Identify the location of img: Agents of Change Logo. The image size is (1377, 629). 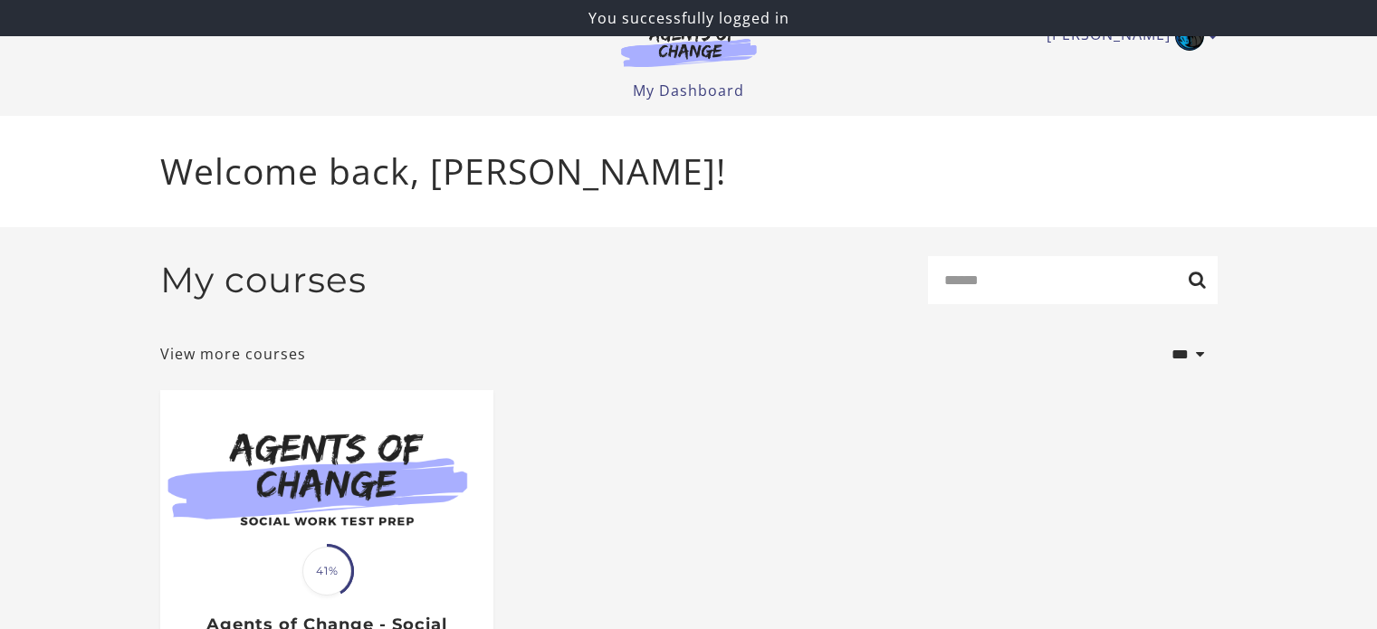
(689, 46).